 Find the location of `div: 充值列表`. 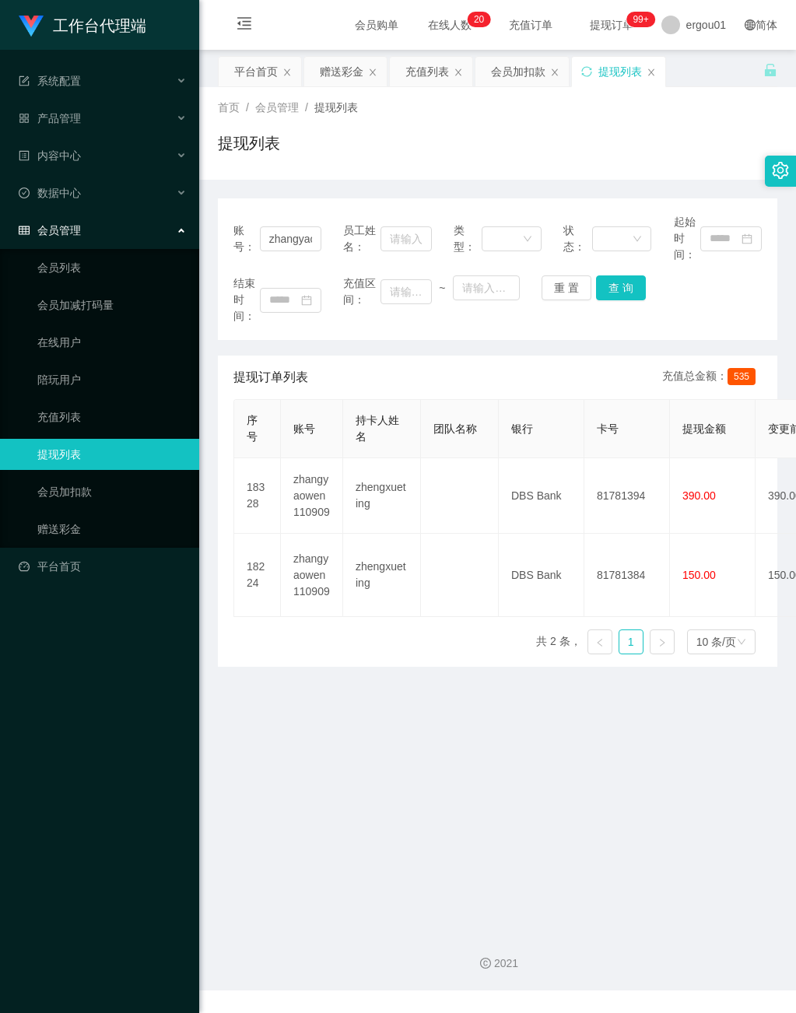

div: 充值列表 is located at coordinates (427, 72).